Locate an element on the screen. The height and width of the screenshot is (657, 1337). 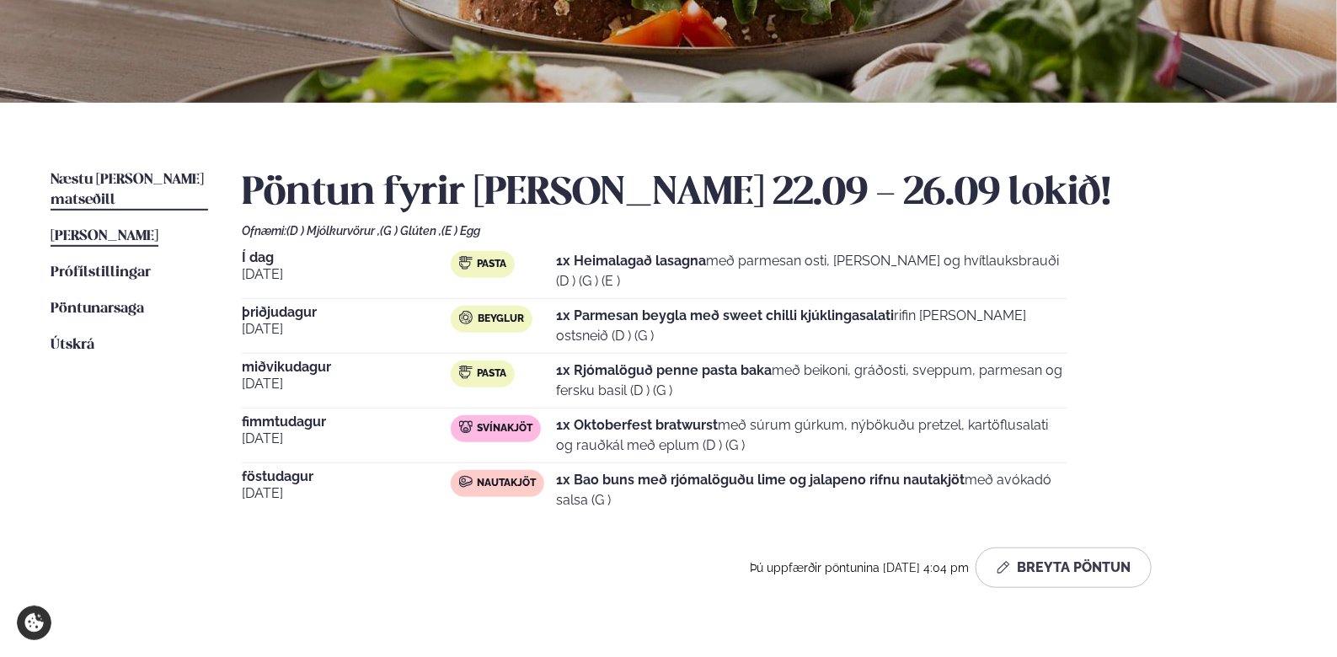
span: Pöntunarsaga is located at coordinates (97, 308).